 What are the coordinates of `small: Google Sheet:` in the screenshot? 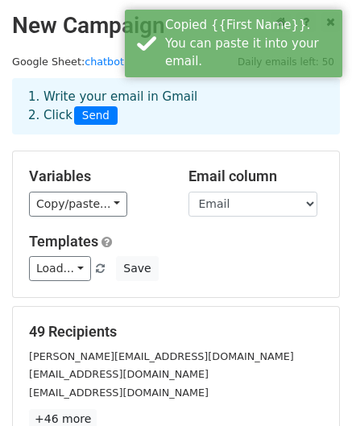 It's located at (68, 61).